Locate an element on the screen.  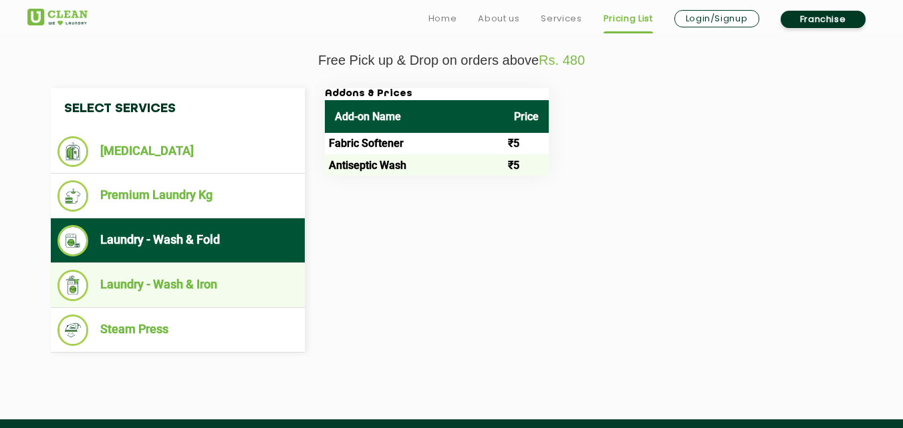
a: Login/Signup is located at coordinates (716, 19).